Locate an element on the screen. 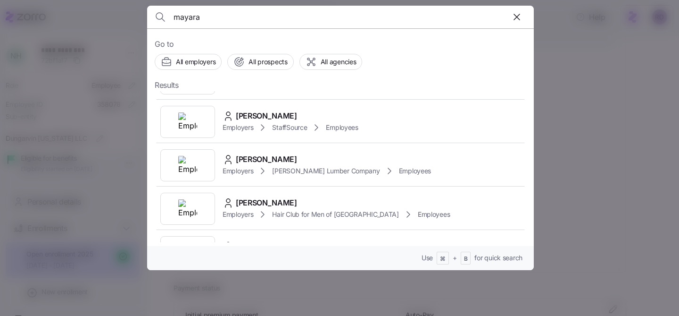  button: All prospects is located at coordinates (260, 62).